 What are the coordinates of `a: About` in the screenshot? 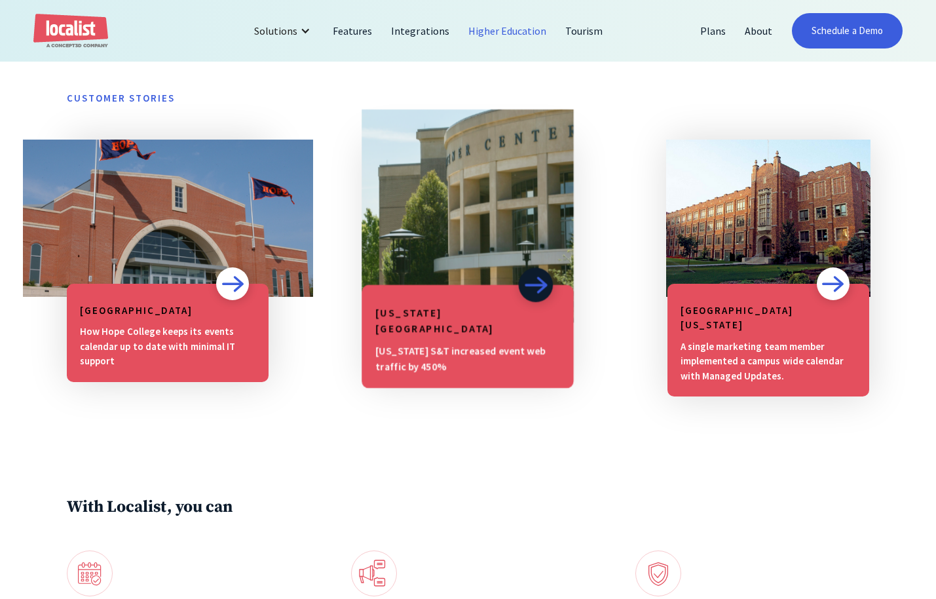 It's located at (758, 31).